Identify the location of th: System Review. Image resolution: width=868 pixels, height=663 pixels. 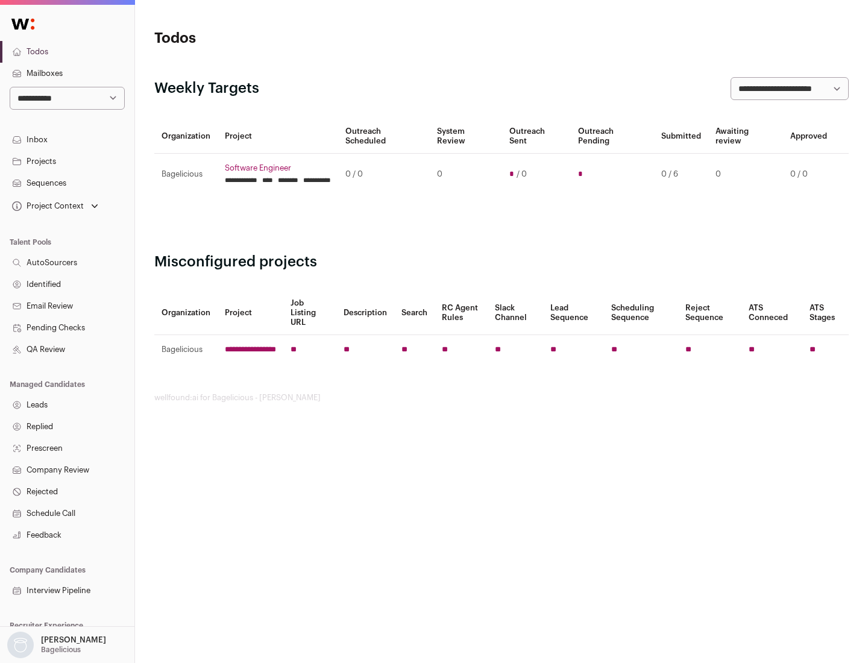
(465, 136).